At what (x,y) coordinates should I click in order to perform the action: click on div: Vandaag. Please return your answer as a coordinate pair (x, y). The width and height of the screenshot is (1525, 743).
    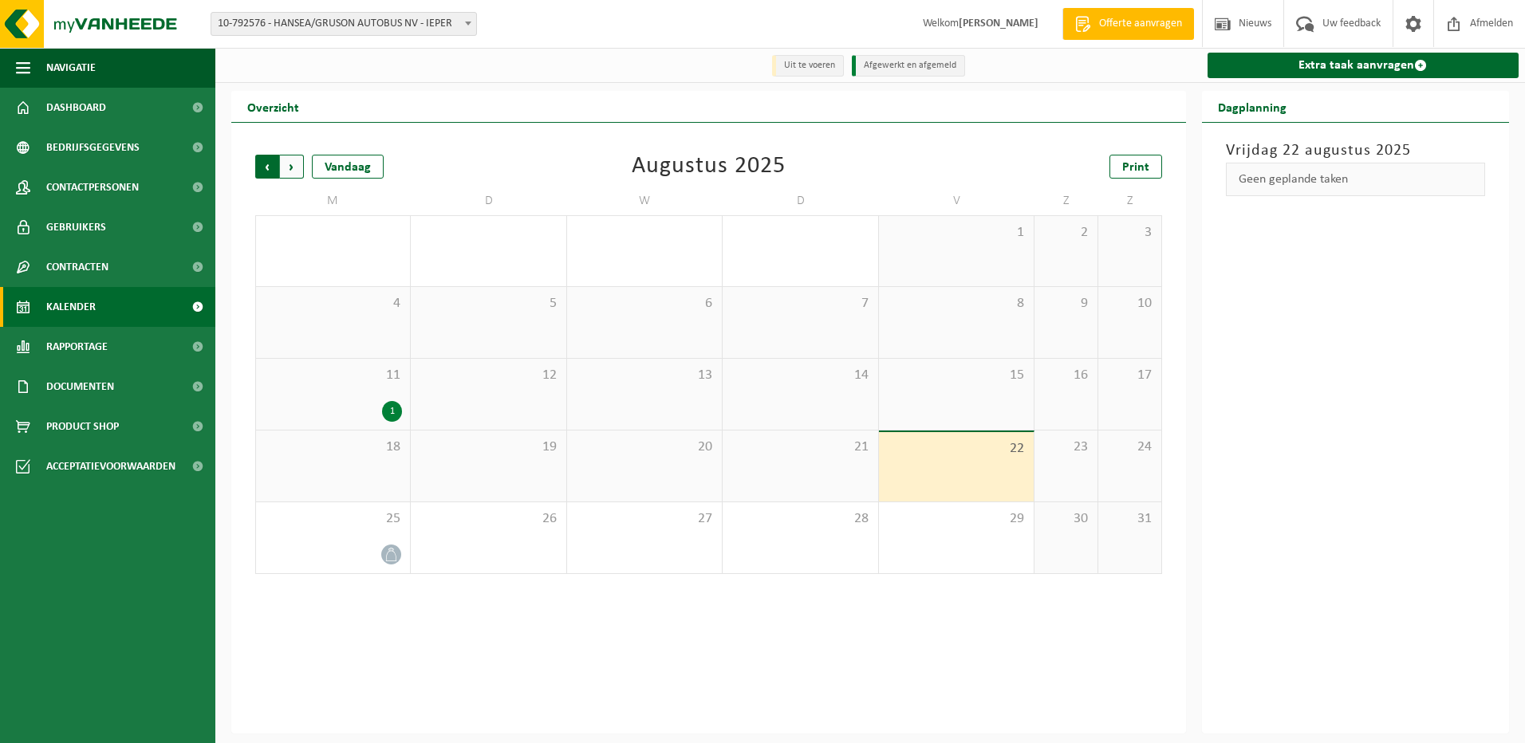
    Looking at the image, I should click on (348, 167).